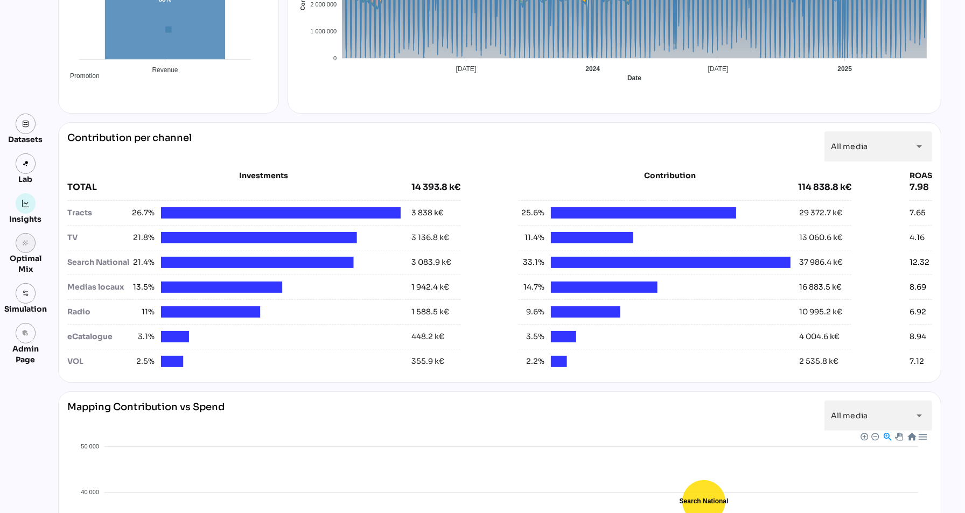 Image resolution: width=965 pixels, height=513 pixels. I want to click on img: graph.svg, so click(26, 204).